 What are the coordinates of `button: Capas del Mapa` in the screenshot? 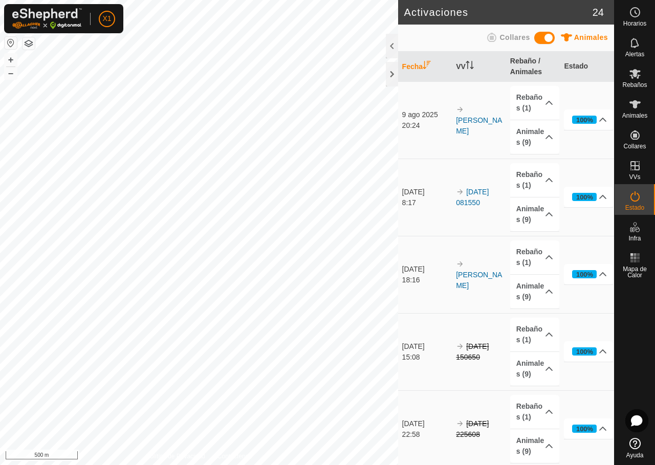 It's located at (29, 43).